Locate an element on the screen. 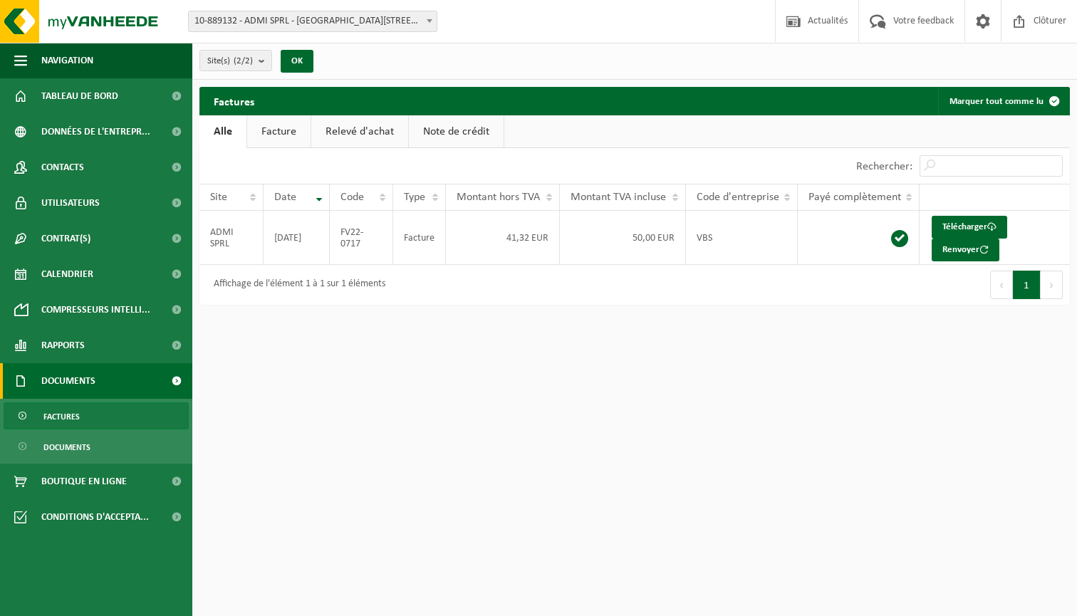 This screenshot has height=616, width=1077. span: Compresseurs intelli... is located at coordinates (95, 310).